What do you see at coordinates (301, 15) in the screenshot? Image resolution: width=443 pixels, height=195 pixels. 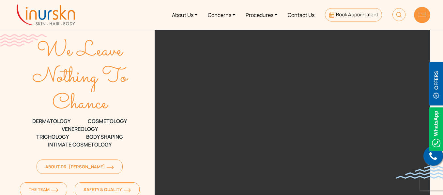 I see `a: Contact Us` at bounding box center [301, 15].